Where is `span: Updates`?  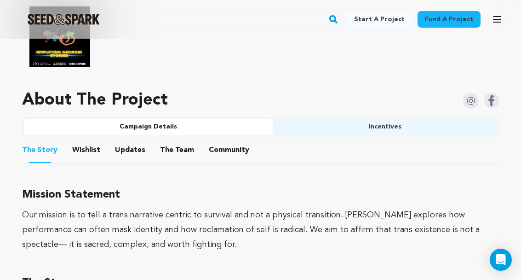
span: Updates is located at coordinates (130, 150).